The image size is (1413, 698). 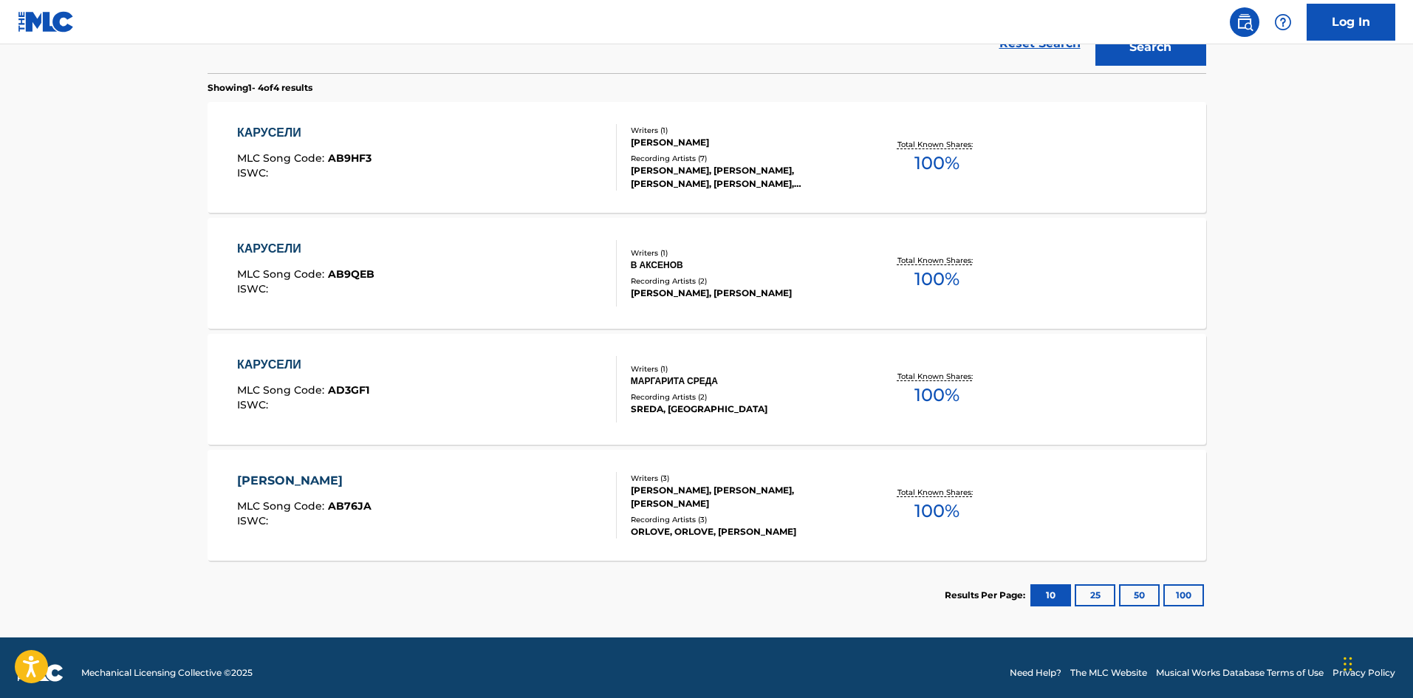 What do you see at coordinates (1094, 595) in the screenshot?
I see `button: 25` at bounding box center [1094, 595].